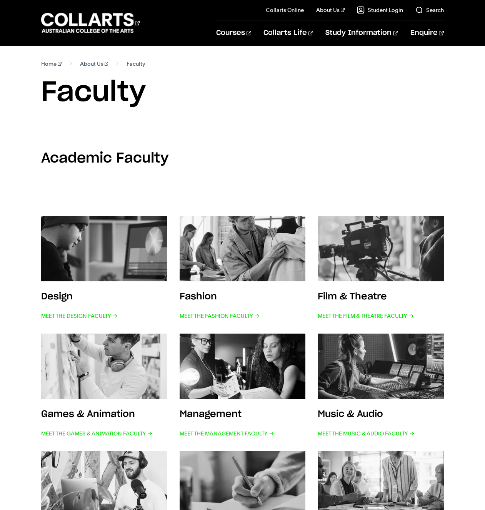  I want to click on h3: Games & Animation, so click(88, 415).